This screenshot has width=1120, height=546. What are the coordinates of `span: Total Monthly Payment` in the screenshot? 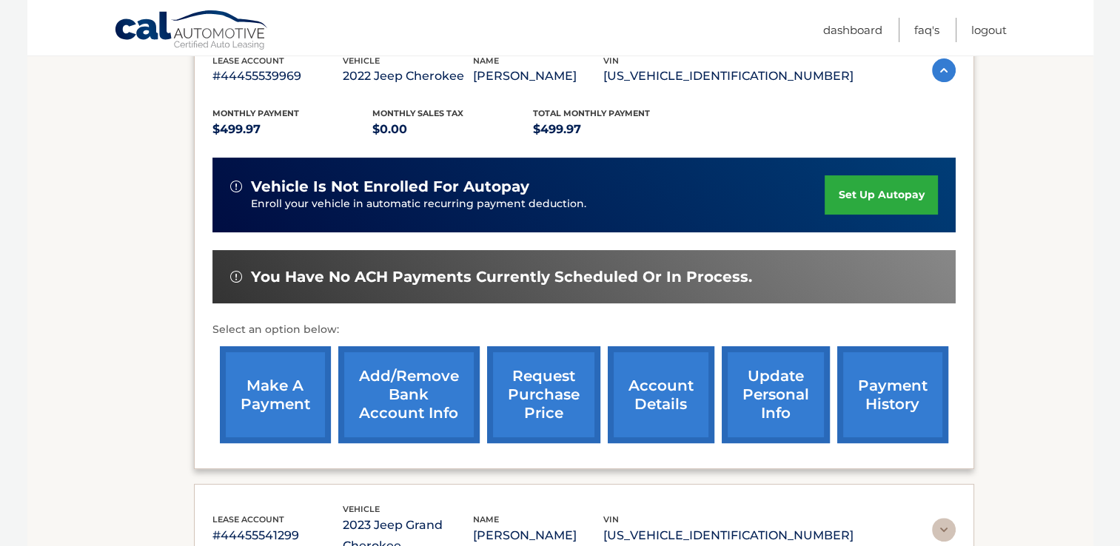 It's located at (592, 113).